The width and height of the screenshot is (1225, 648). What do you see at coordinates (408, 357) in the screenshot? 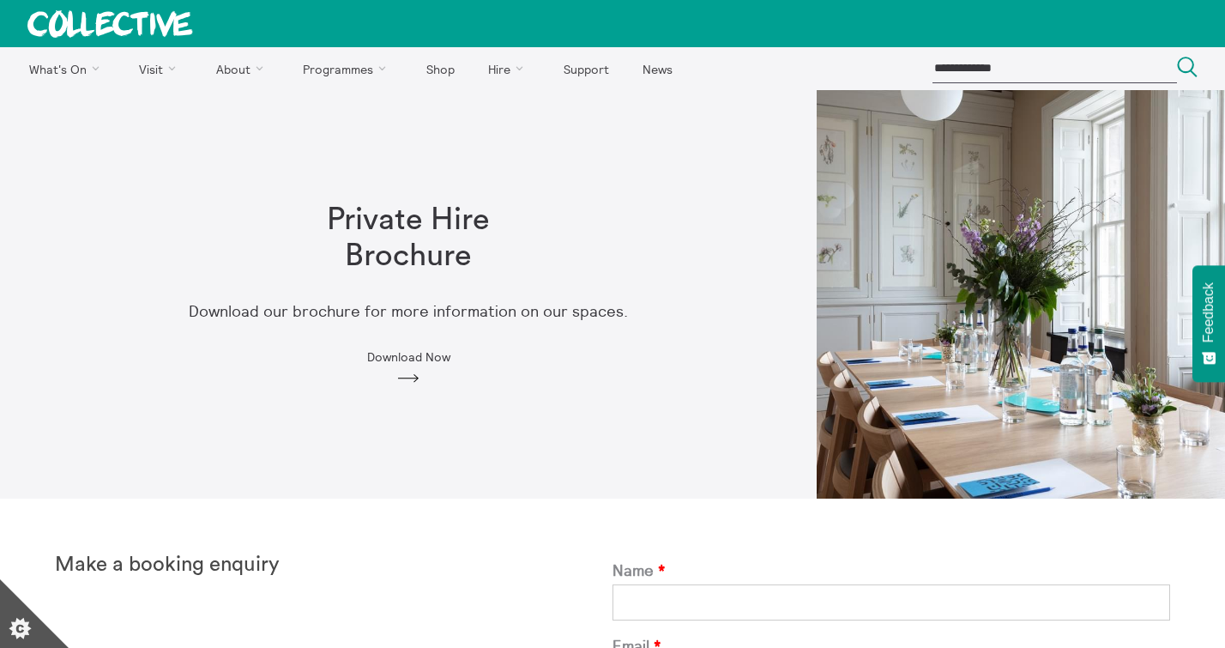
I see `span: Download Now` at bounding box center [408, 357].